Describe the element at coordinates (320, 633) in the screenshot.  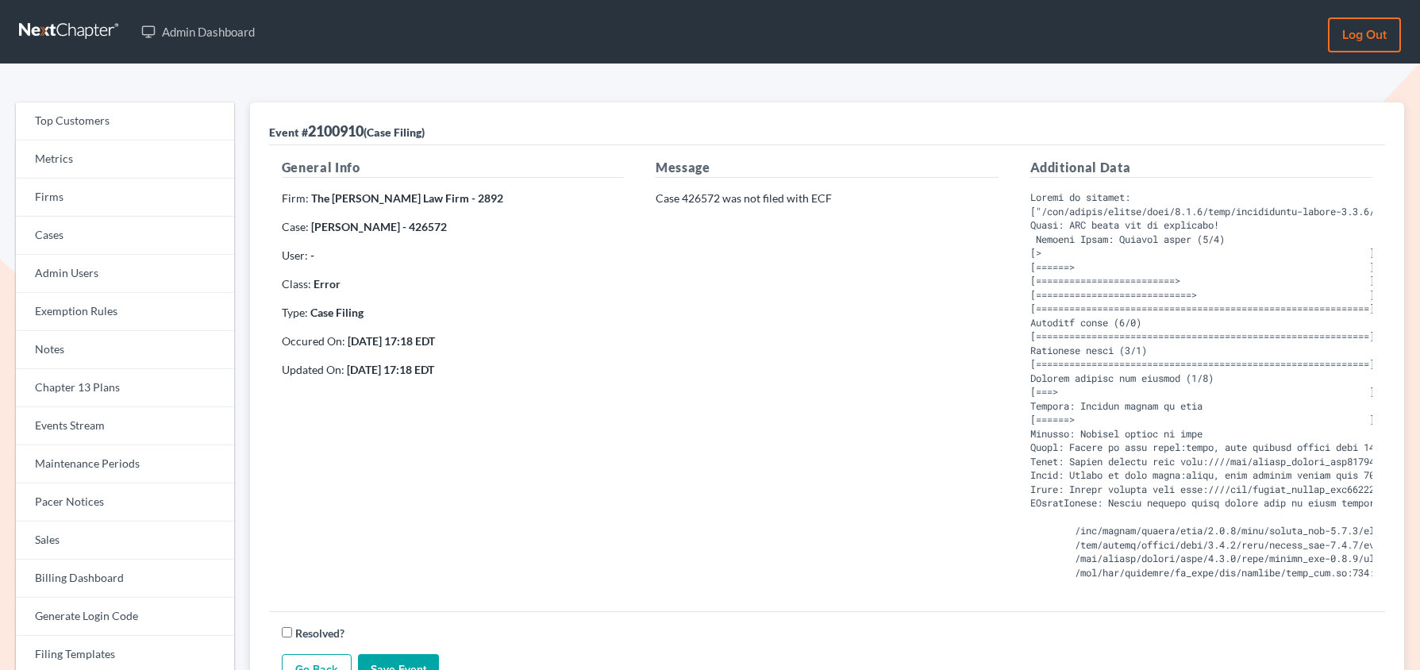
I see `label: Resolved?` at that location.